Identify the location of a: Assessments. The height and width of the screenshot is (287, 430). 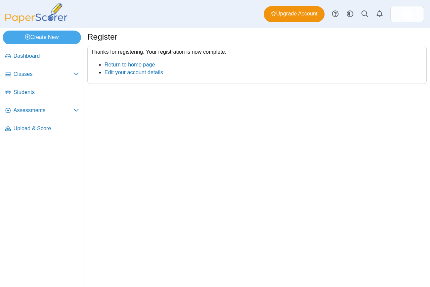
(42, 111).